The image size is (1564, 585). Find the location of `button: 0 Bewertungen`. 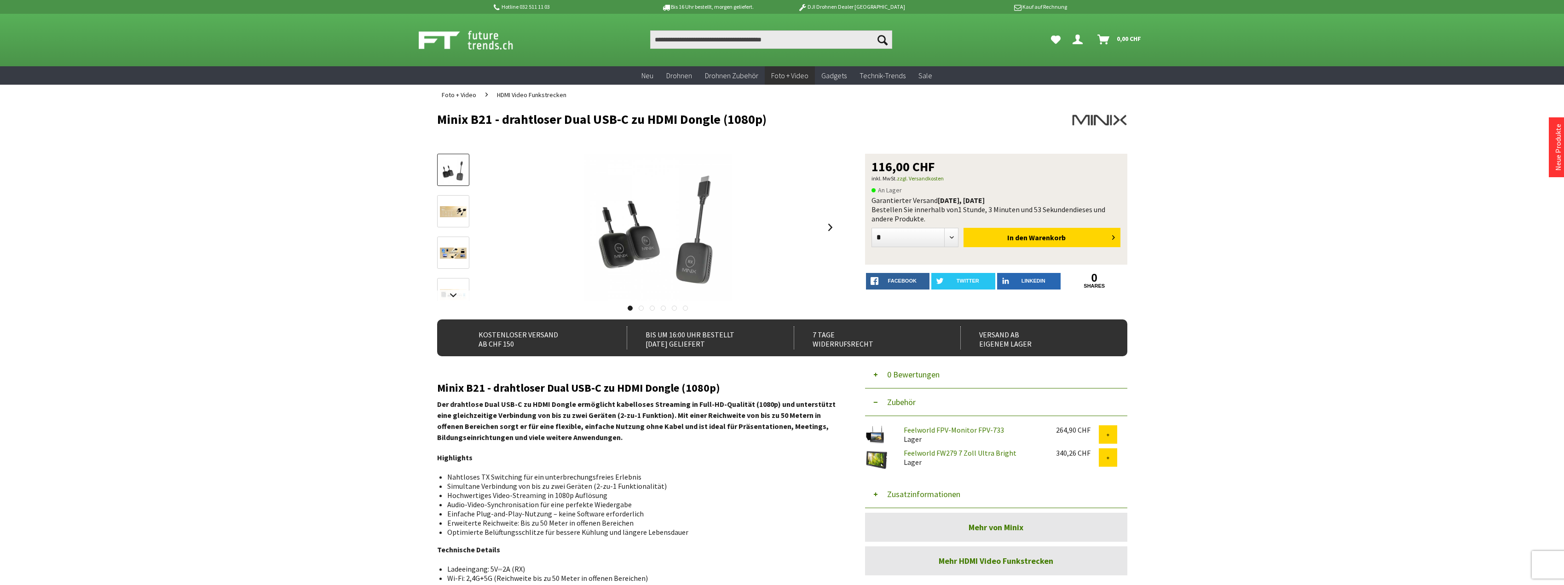

button: 0 Bewertungen is located at coordinates (996, 374).